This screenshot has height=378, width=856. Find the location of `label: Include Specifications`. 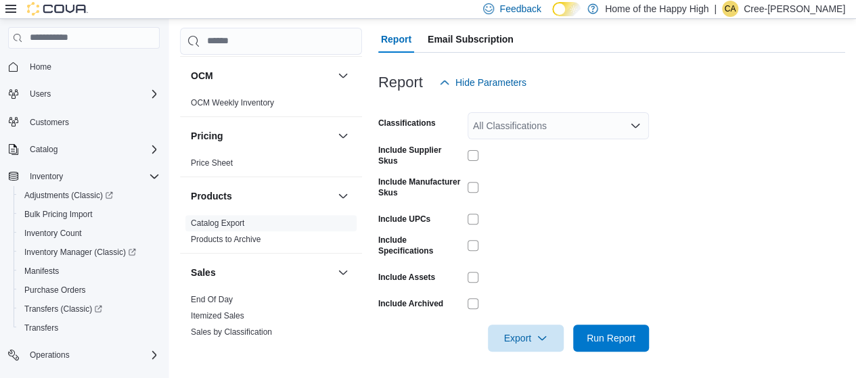

label: Include Specifications is located at coordinates (420, 246).